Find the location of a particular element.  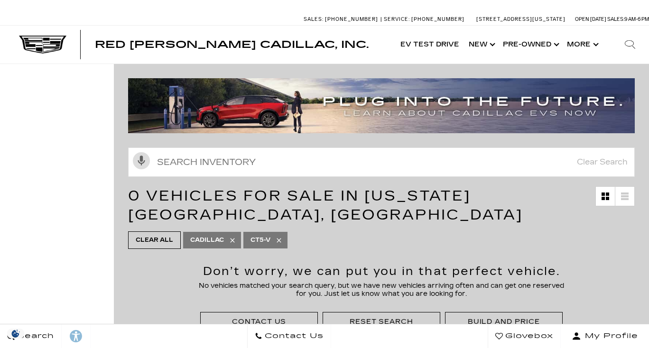

span: Search is located at coordinates (34, 336).